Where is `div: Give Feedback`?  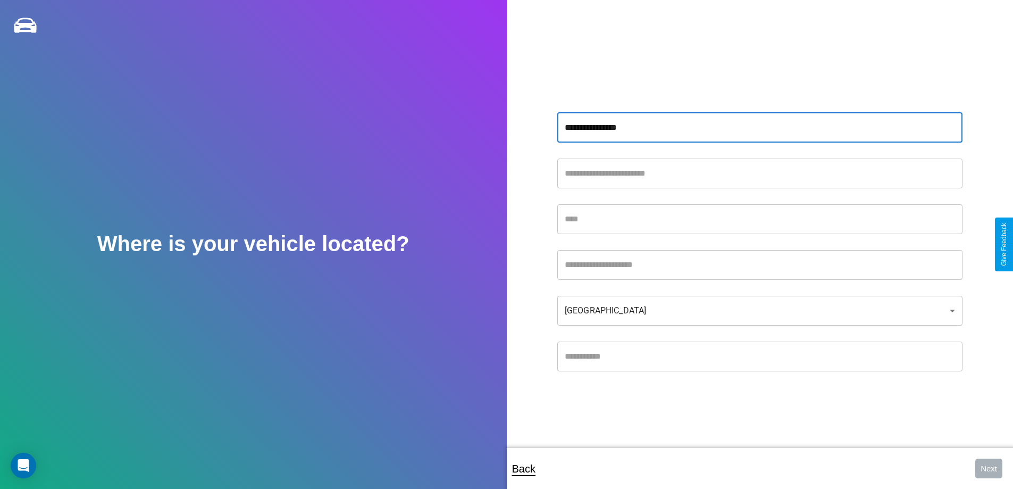 div: Give Feedback is located at coordinates (1004, 244).